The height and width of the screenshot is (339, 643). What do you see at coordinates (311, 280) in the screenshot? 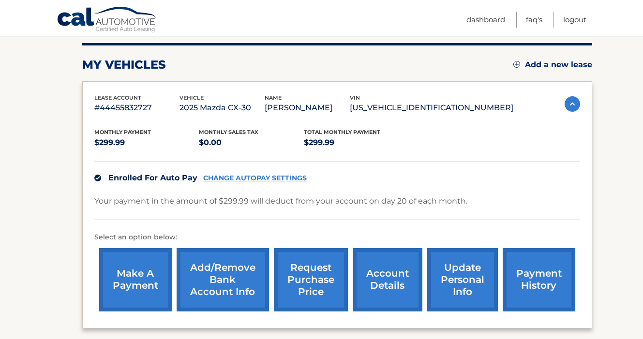
I see `a: request purchase price` at bounding box center [311, 280].